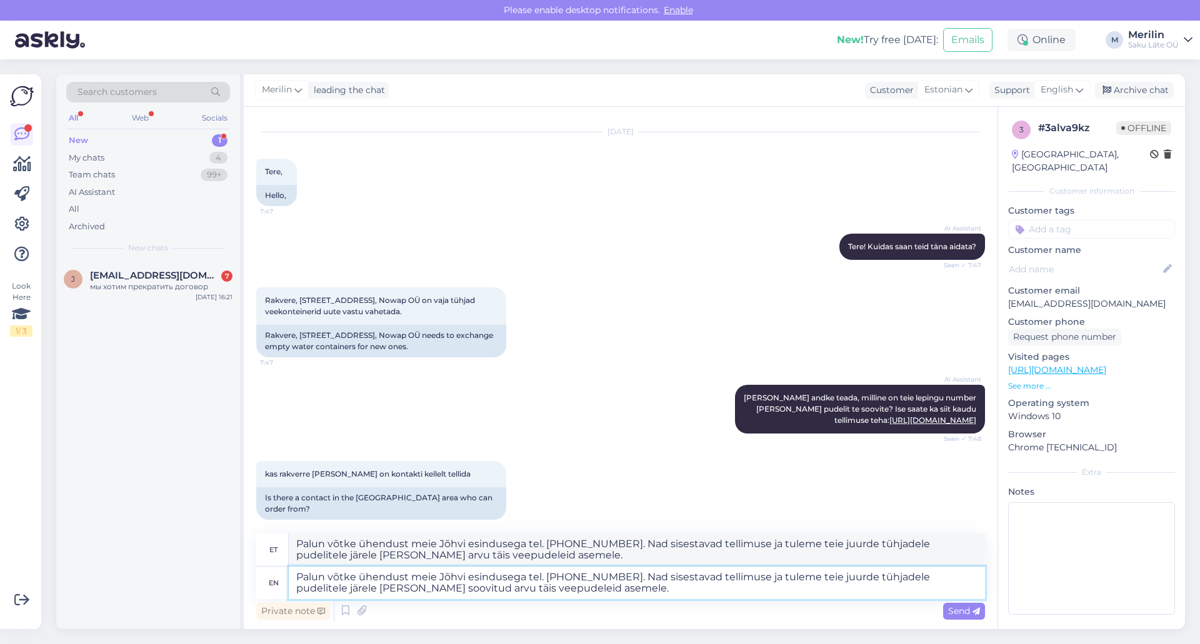 The height and width of the screenshot is (644, 1200). What do you see at coordinates (273, 550) in the screenshot?
I see `div: et` at bounding box center [273, 550].